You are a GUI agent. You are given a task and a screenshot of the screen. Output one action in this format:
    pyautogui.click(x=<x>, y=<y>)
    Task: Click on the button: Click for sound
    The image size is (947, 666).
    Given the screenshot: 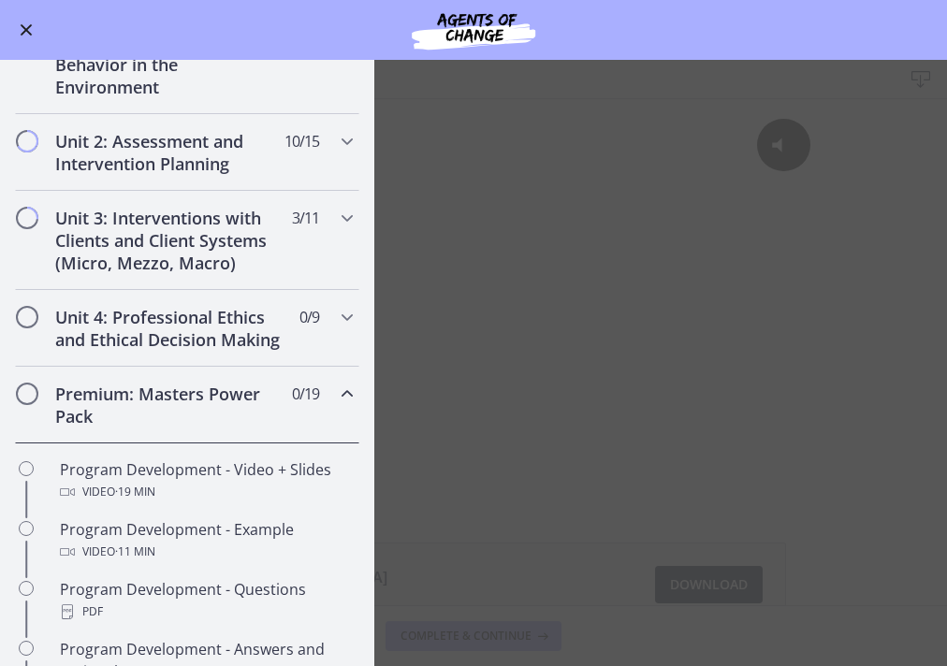 What is the action you would take?
    pyautogui.click(x=783, y=46)
    